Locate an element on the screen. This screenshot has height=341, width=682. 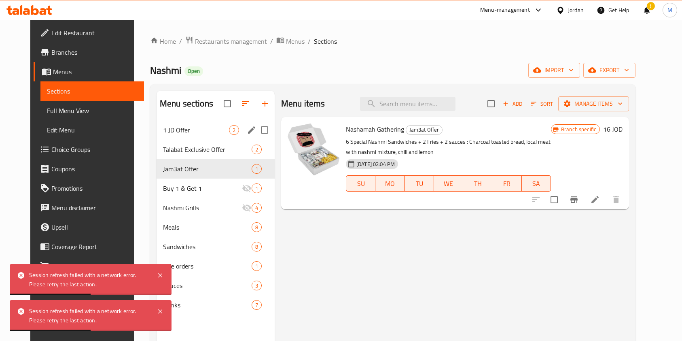
span: Sort items is located at coordinates (542, 104).